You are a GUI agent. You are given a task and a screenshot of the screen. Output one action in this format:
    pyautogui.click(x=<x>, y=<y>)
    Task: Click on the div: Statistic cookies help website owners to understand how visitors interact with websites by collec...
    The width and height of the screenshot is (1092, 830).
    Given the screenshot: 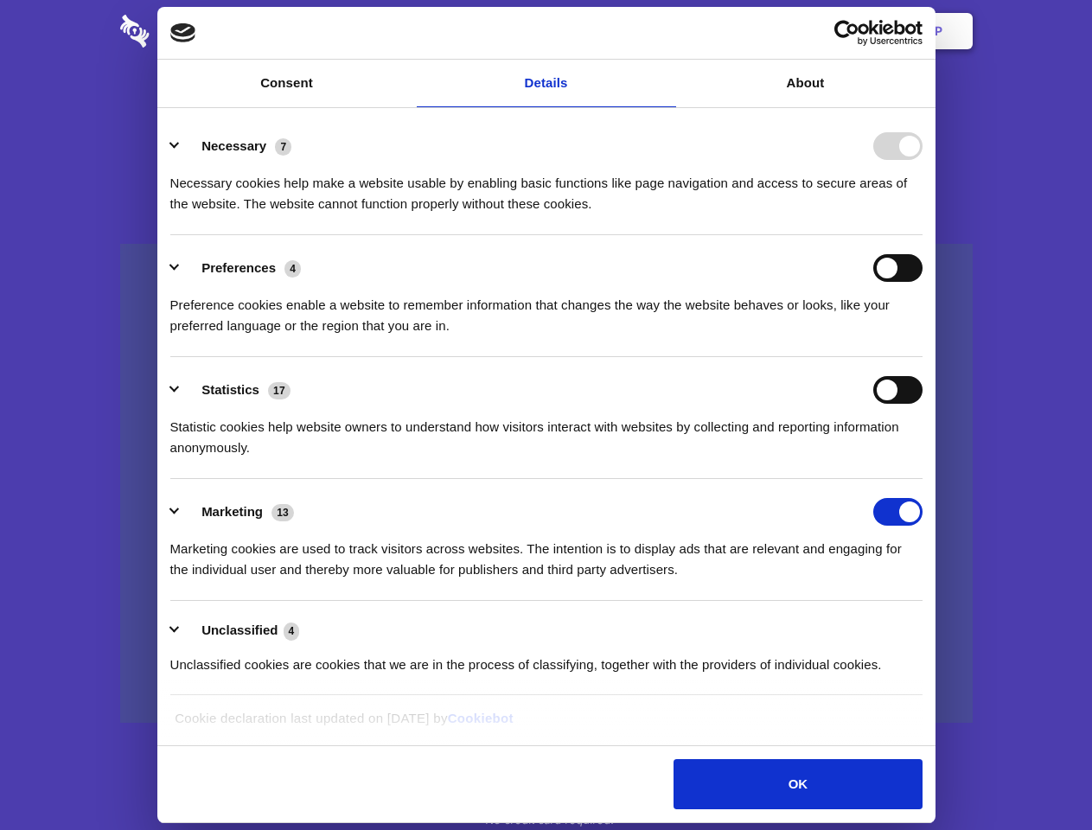 What is the action you would take?
    pyautogui.click(x=546, y=430)
    